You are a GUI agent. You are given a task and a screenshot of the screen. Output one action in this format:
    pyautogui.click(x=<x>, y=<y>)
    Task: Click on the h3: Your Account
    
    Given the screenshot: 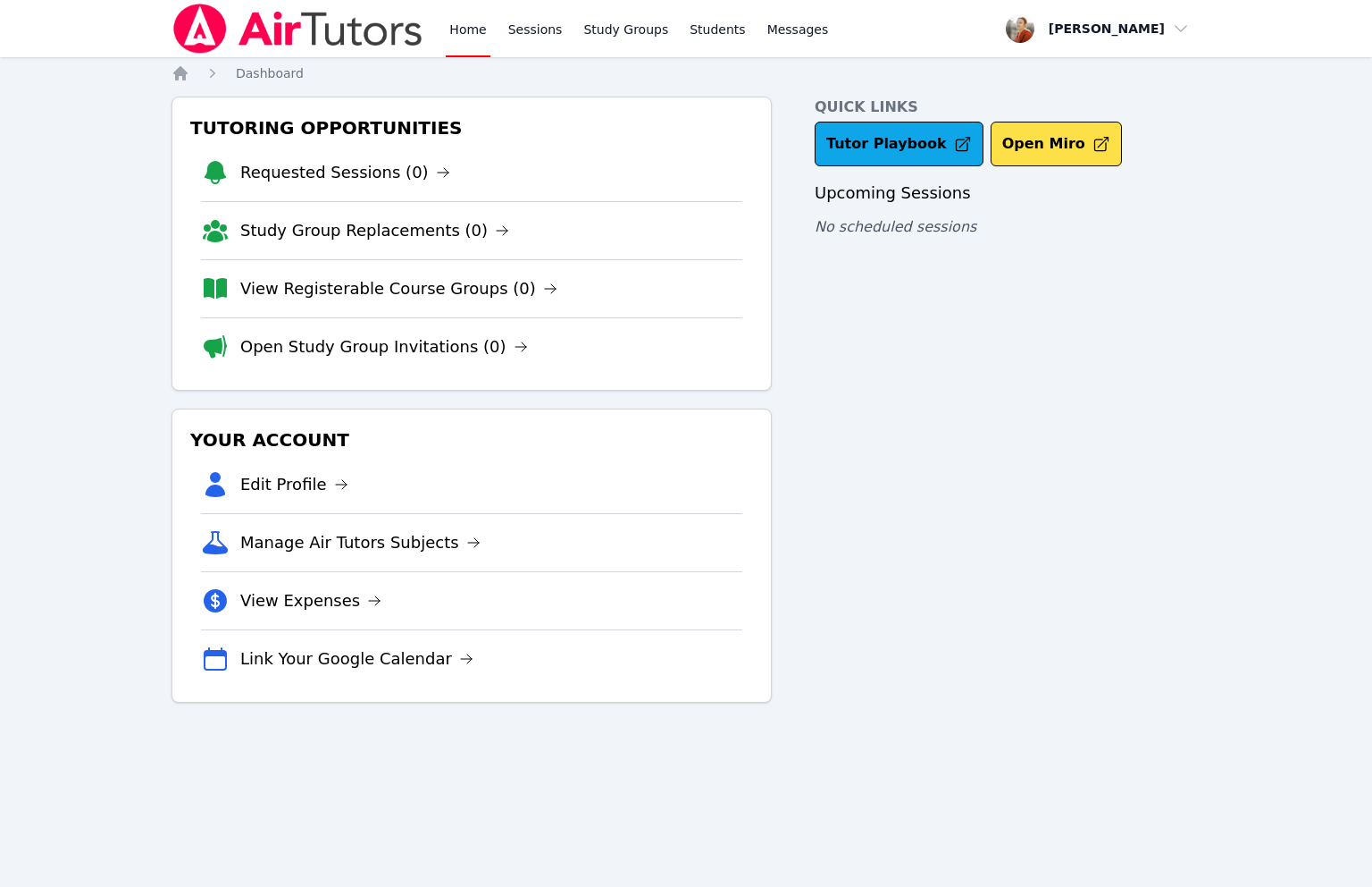 What is the action you would take?
    pyautogui.click(x=472, y=439)
    